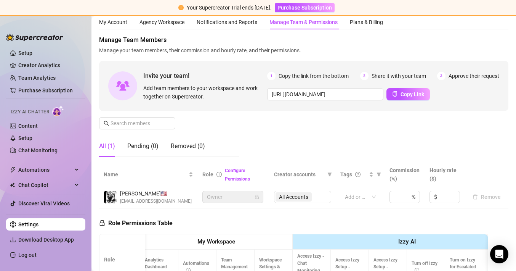 Image resolution: width=516 pixels, height=271 pixels. Describe the element at coordinates (441, 76) in the screenshot. I see `span: 3` at that location.